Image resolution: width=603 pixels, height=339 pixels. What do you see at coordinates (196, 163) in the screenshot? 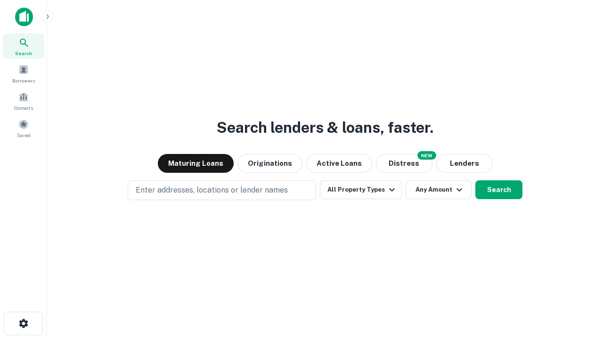
I see `button: Maturing Loans` at bounding box center [196, 163].